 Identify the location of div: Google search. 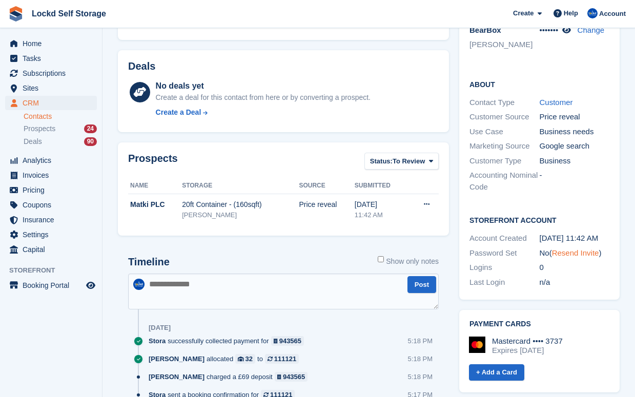
(575, 146).